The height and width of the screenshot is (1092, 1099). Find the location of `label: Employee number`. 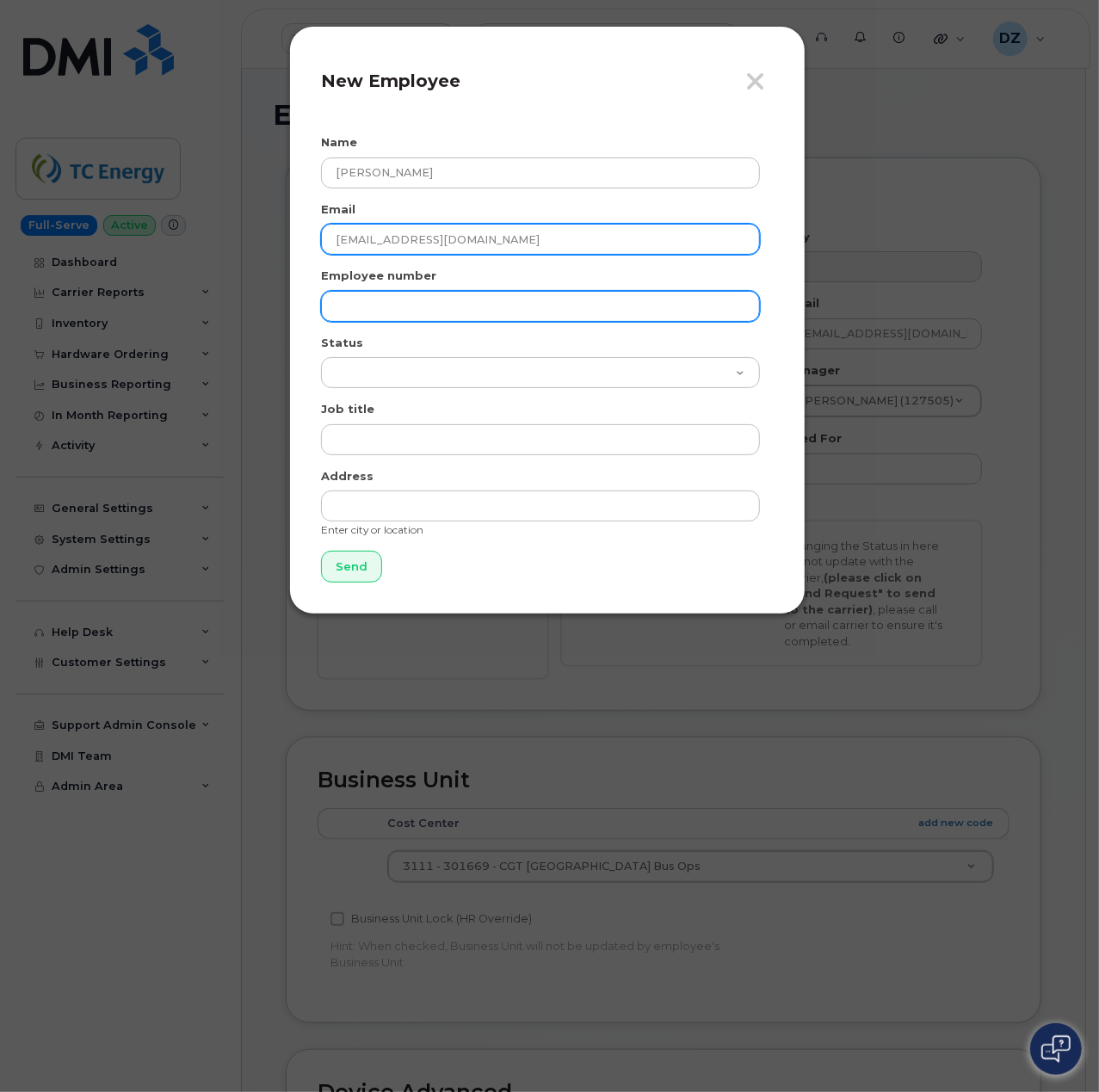

label: Employee number is located at coordinates (379, 275).